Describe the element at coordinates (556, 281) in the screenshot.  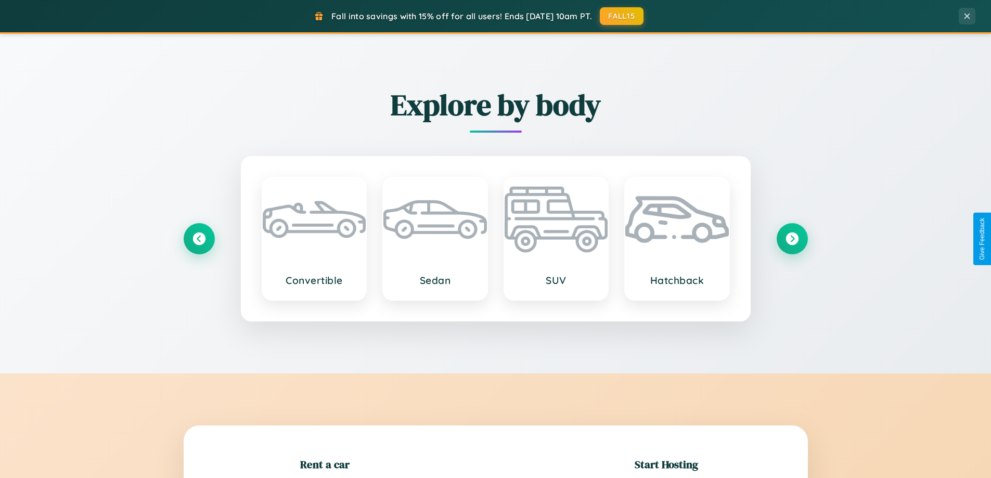
I see `h3: SUV` at that location.